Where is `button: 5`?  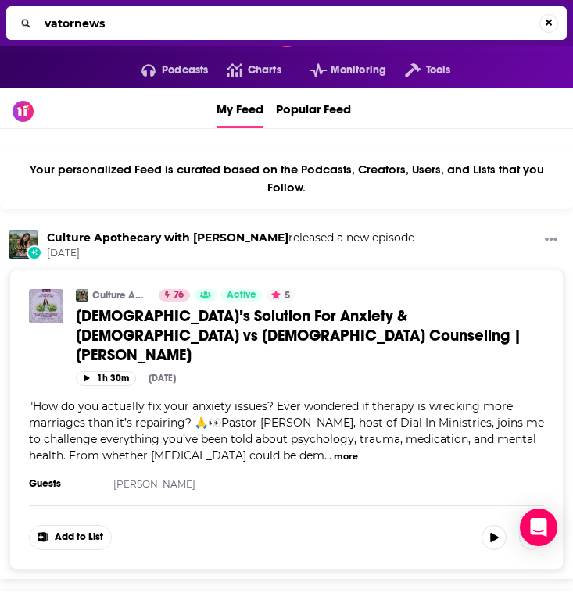
button: 5 is located at coordinates (280, 295).